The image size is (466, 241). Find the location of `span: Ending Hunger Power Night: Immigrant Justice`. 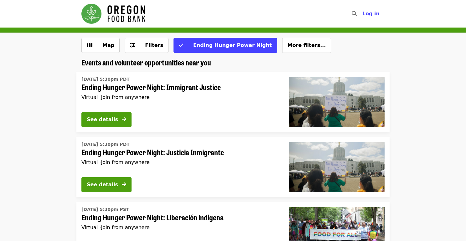

span: Ending Hunger Power Night: Immigrant Justice is located at coordinates (180, 87).